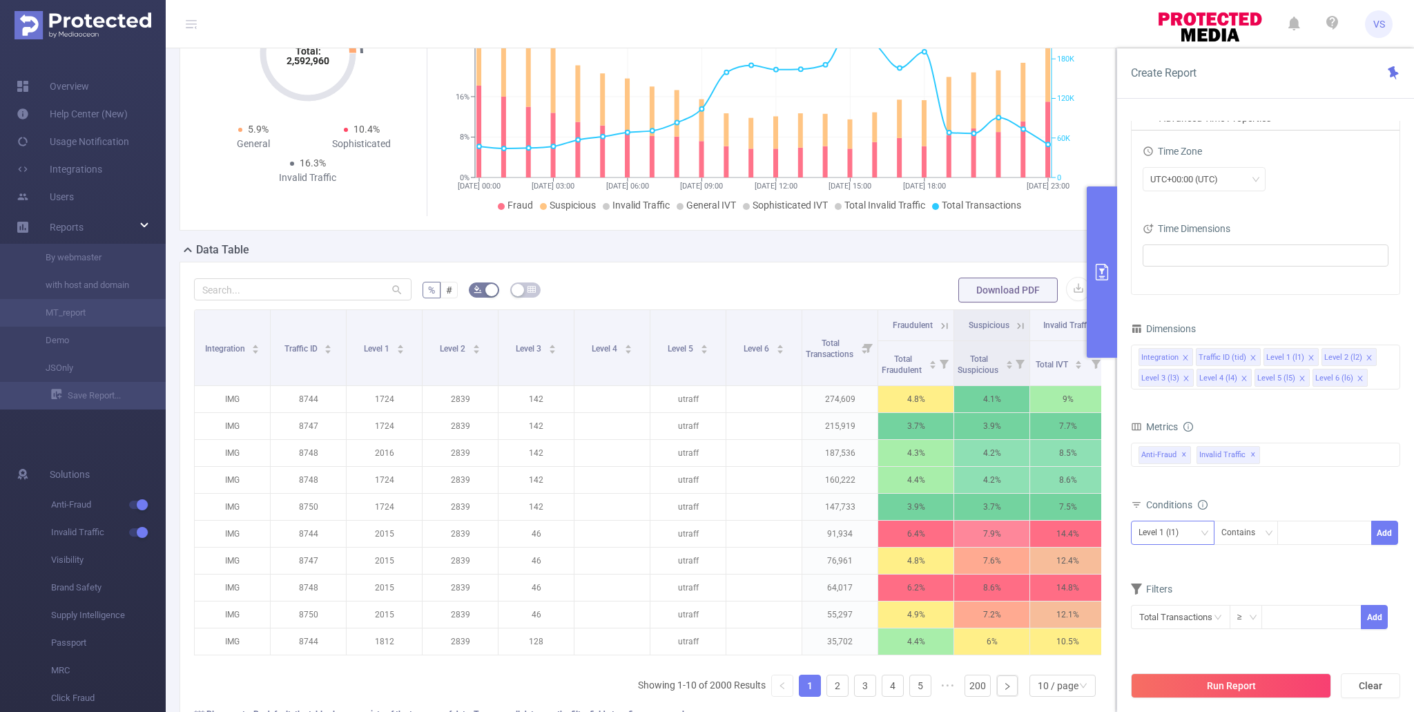  Describe the element at coordinates (1228, 357) in the screenshot. I see `li: Traffic ID (tid)` at that location.